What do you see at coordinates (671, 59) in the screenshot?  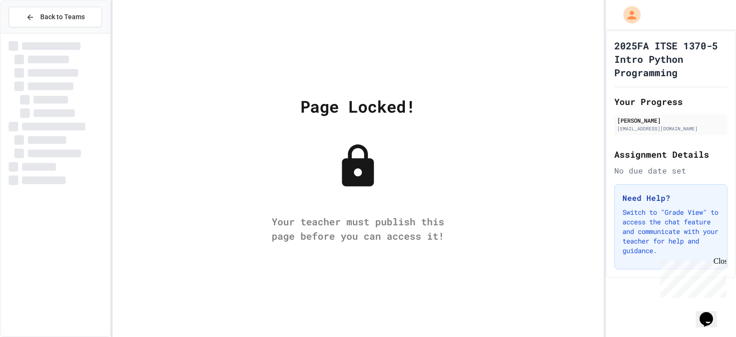 I see `h1: 2025FA ITSE 1370-5 Intro Python Programming` at bounding box center [671, 59].